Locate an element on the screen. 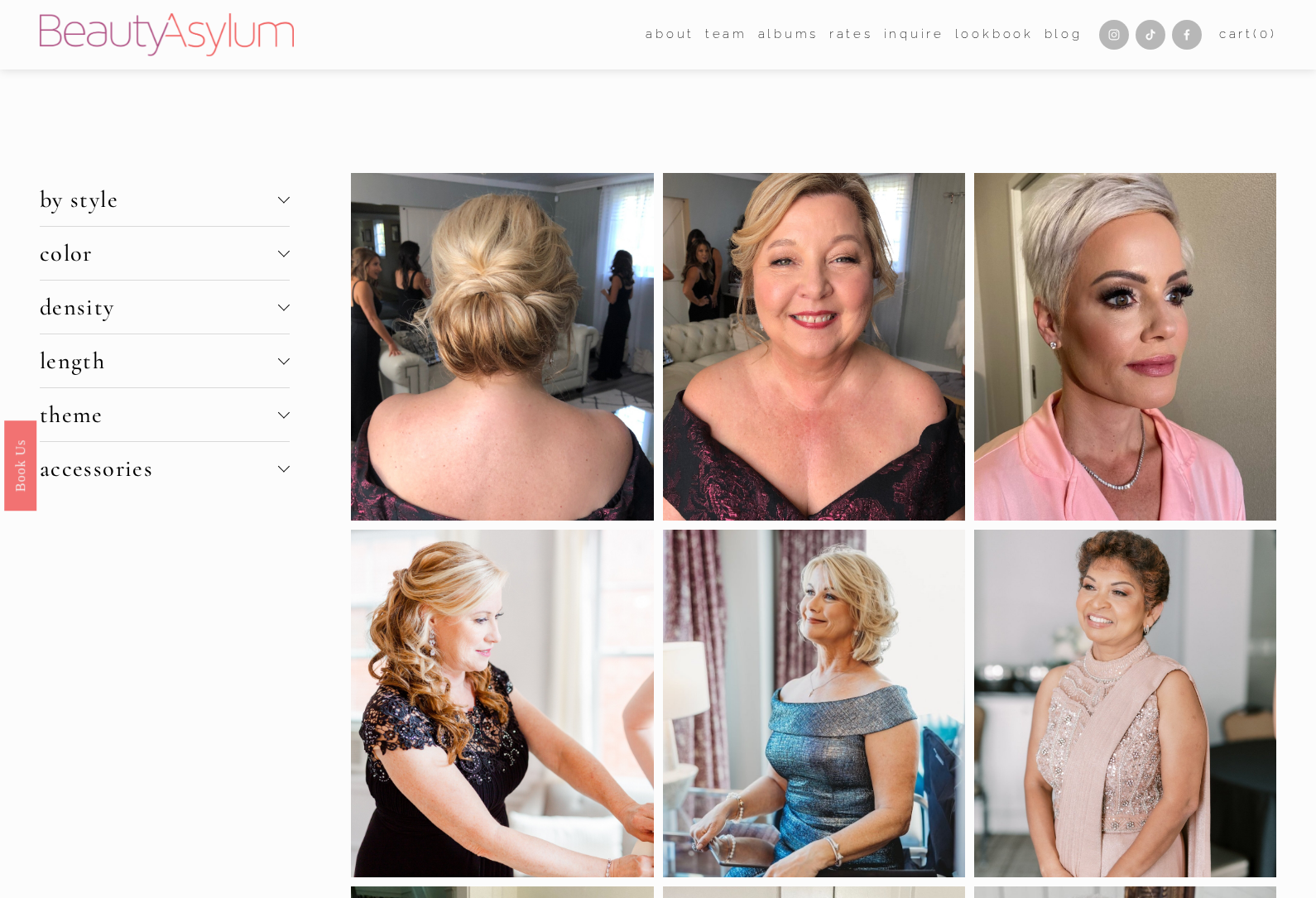 Image resolution: width=1316 pixels, height=898 pixels. span: about is located at coordinates (669, 34).